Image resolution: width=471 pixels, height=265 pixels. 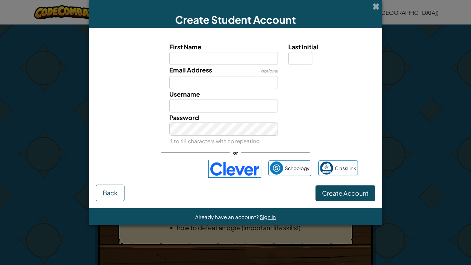 I want to click on button: Back, so click(x=110, y=193).